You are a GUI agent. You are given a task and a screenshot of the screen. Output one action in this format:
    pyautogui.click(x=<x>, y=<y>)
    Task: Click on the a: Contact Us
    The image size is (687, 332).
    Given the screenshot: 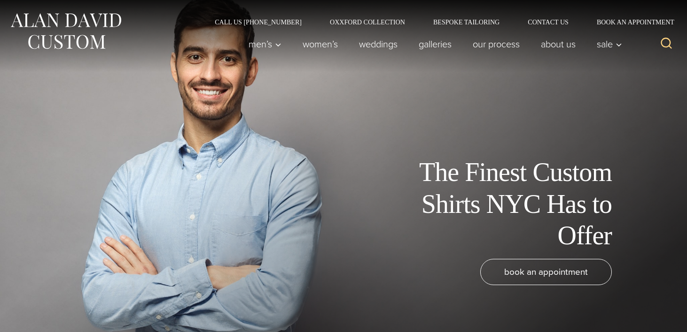 What is the action you would take?
    pyautogui.click(x=548, y=22)
    